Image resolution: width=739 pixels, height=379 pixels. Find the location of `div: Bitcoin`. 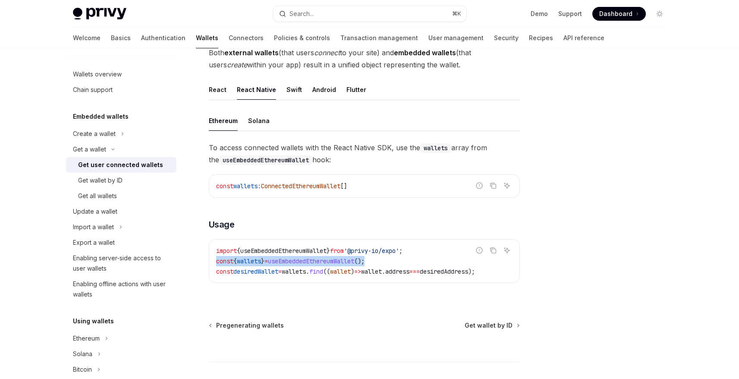

div: Bitcoin is located at coordinates (82, 369).